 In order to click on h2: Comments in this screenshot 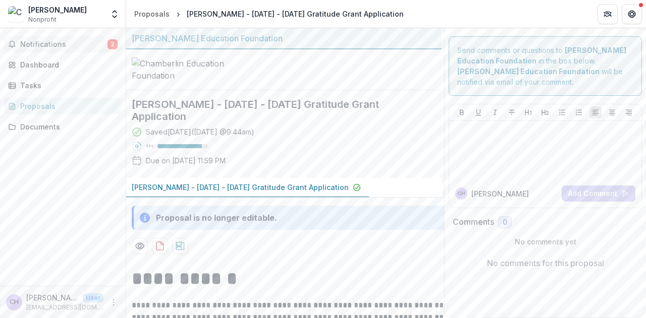, I will do `click(473, 222)`.